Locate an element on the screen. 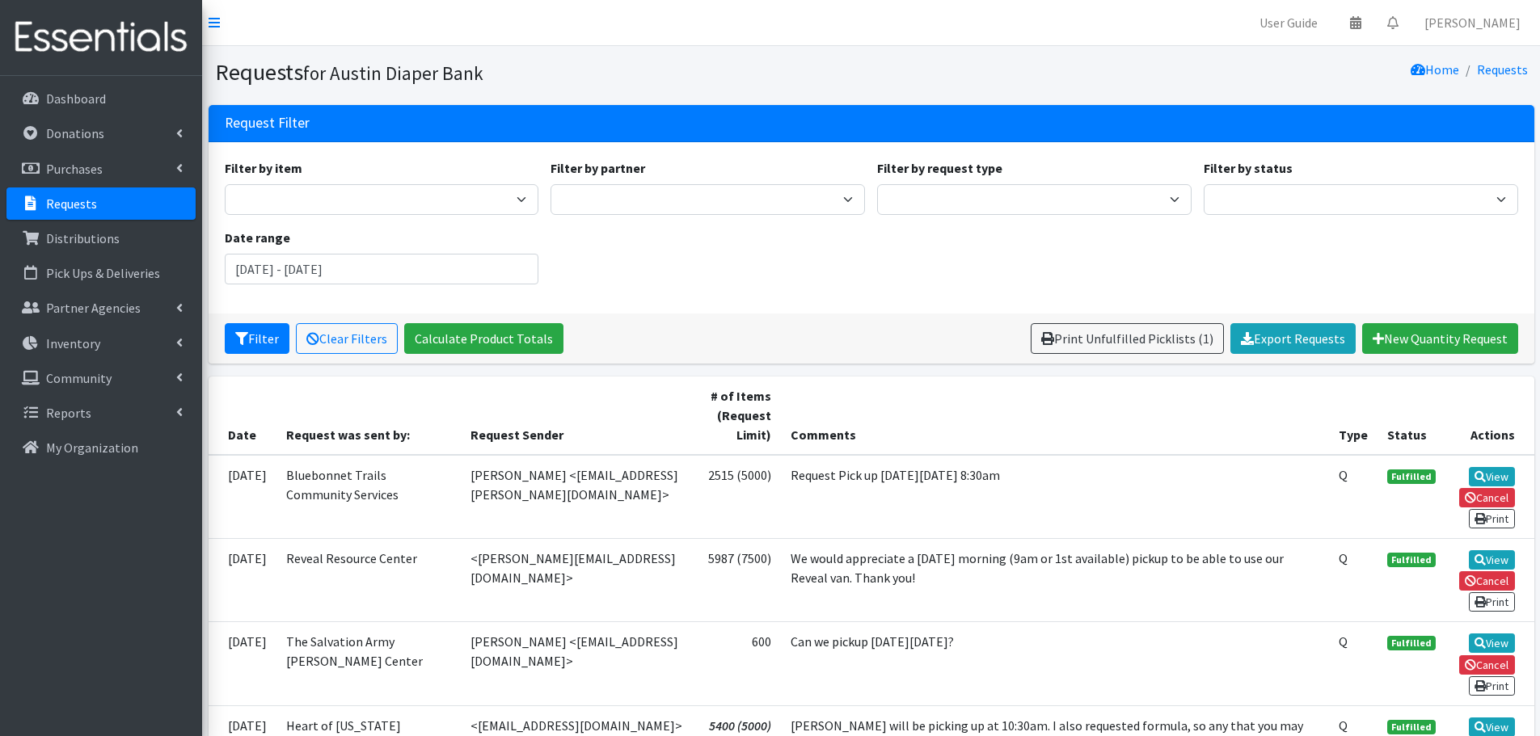  a: Reports is located at coordinates (101, 413).